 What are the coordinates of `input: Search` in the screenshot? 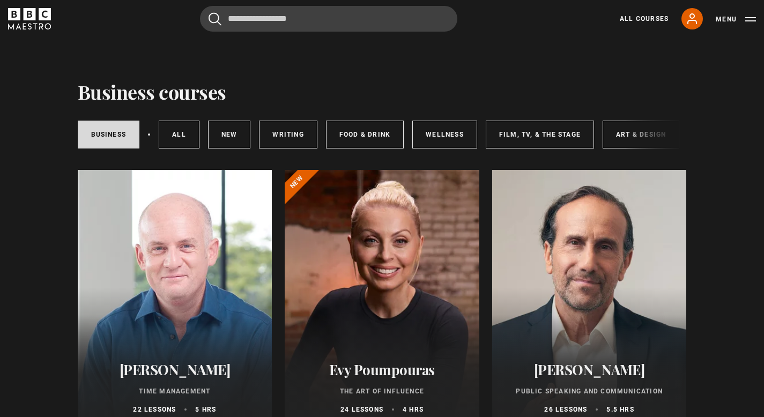 It's located at (329, 19).